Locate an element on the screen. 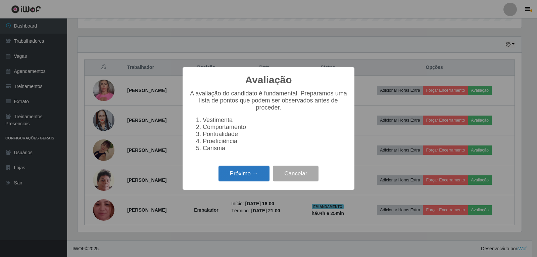  li: Proeficiência is located at coordinates (275, 141).